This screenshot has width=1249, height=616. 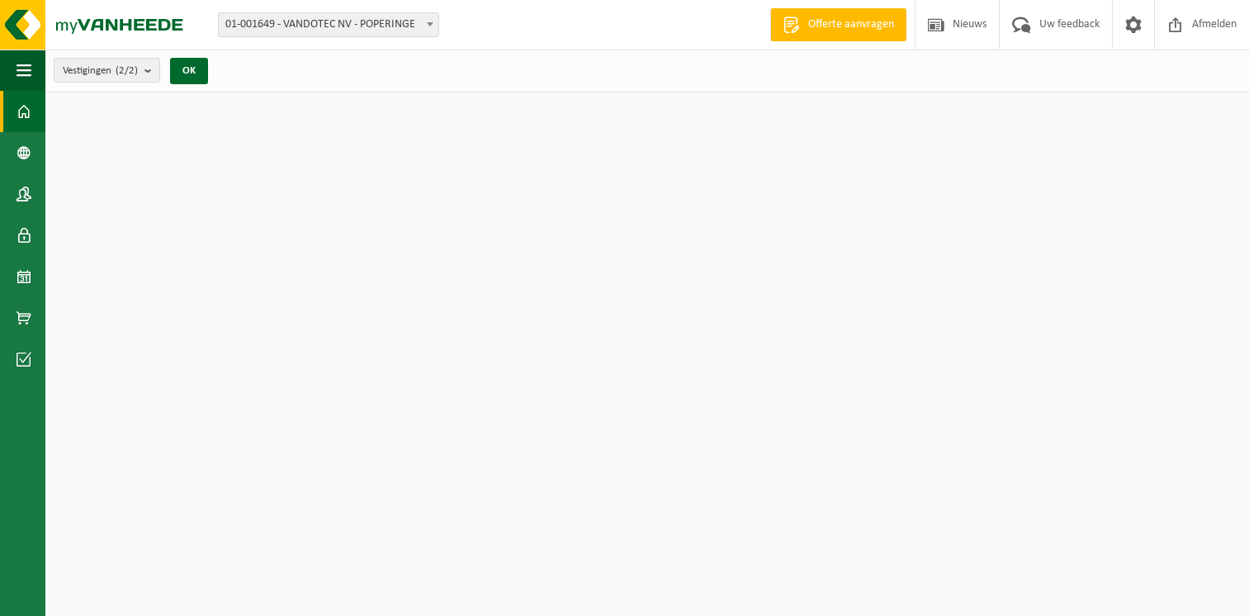 What do you see at coordinates (107, 70) in the screenshot?
I see `button: Vestigingen(2/2)` at bounding box center [107, 70].